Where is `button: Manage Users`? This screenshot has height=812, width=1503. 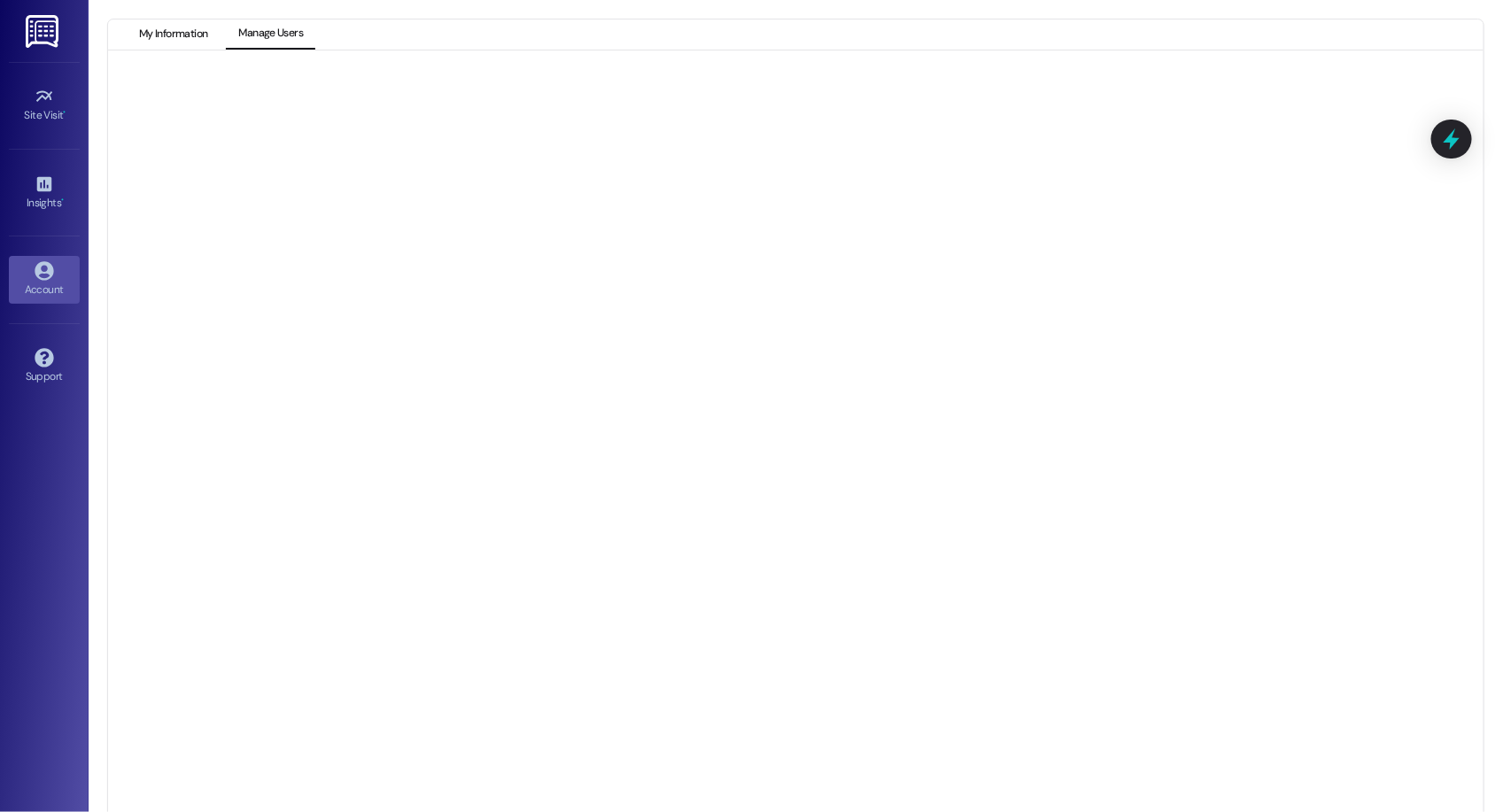
button: Manage Users is located at coordinates (270, 35).